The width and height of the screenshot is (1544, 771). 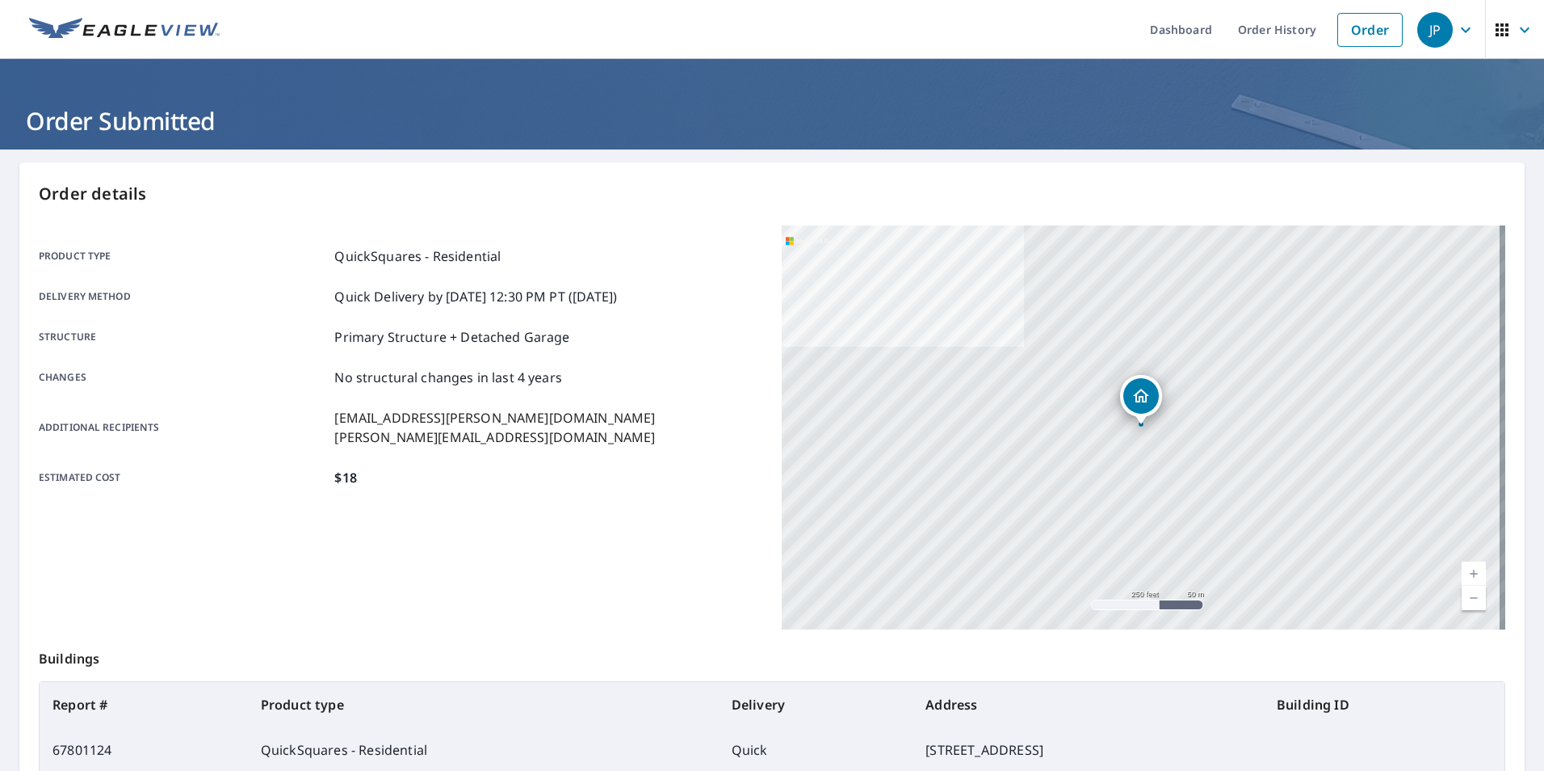 What do you see at coordinates (183, 337) in the screenshot?
I see `p: Structure` at bounding box center [183, 337].